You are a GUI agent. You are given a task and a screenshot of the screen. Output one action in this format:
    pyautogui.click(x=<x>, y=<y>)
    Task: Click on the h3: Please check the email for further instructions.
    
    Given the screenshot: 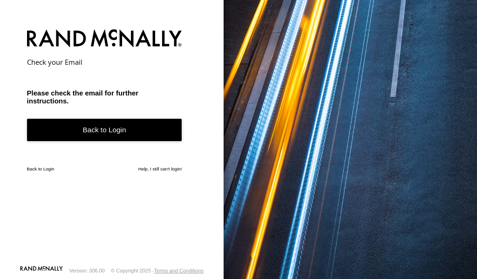 What is the action you would take?
    pyautogui.click(x=104, y=97)
    